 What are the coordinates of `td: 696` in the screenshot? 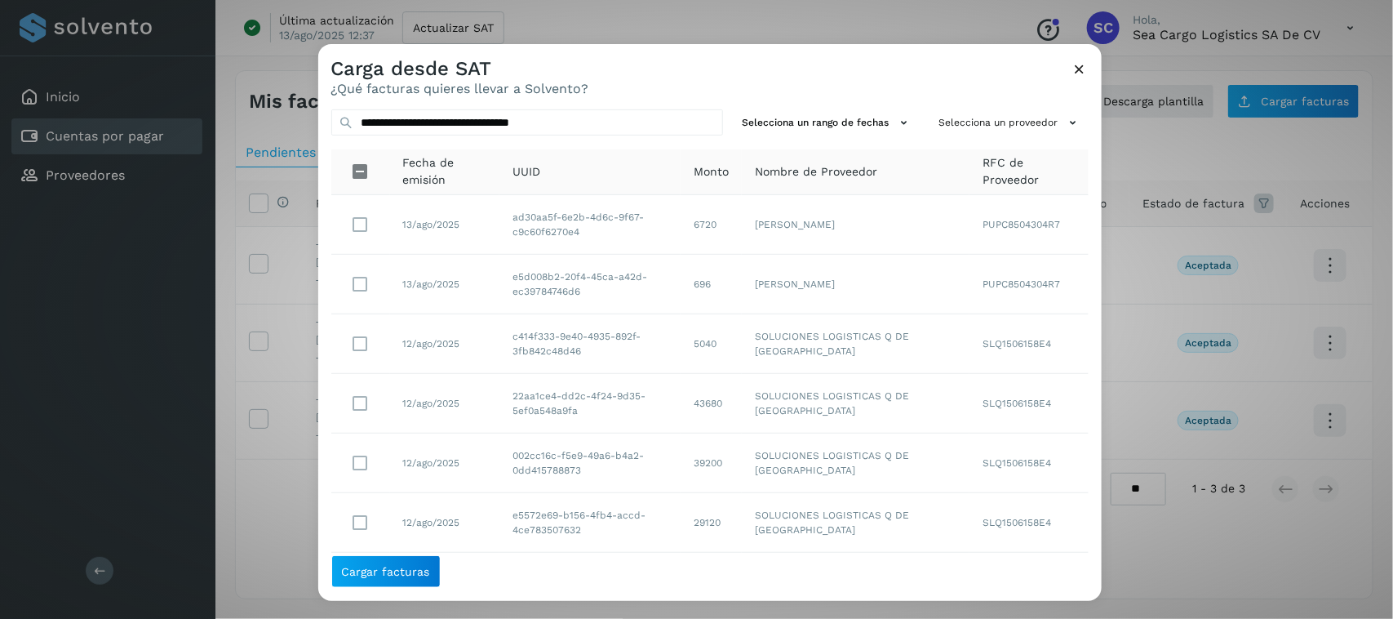 It's located at (711, 284).